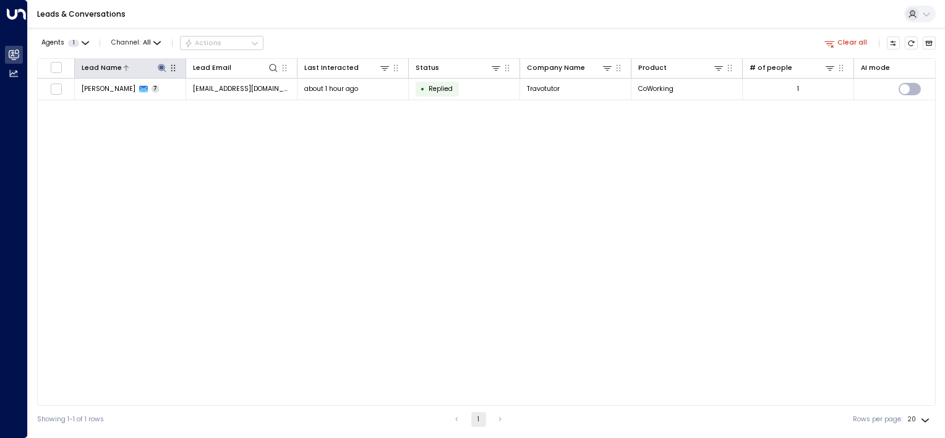  Describe the element at coordinates (155, 88) in the screenshot. I see `span: 7` at that location.